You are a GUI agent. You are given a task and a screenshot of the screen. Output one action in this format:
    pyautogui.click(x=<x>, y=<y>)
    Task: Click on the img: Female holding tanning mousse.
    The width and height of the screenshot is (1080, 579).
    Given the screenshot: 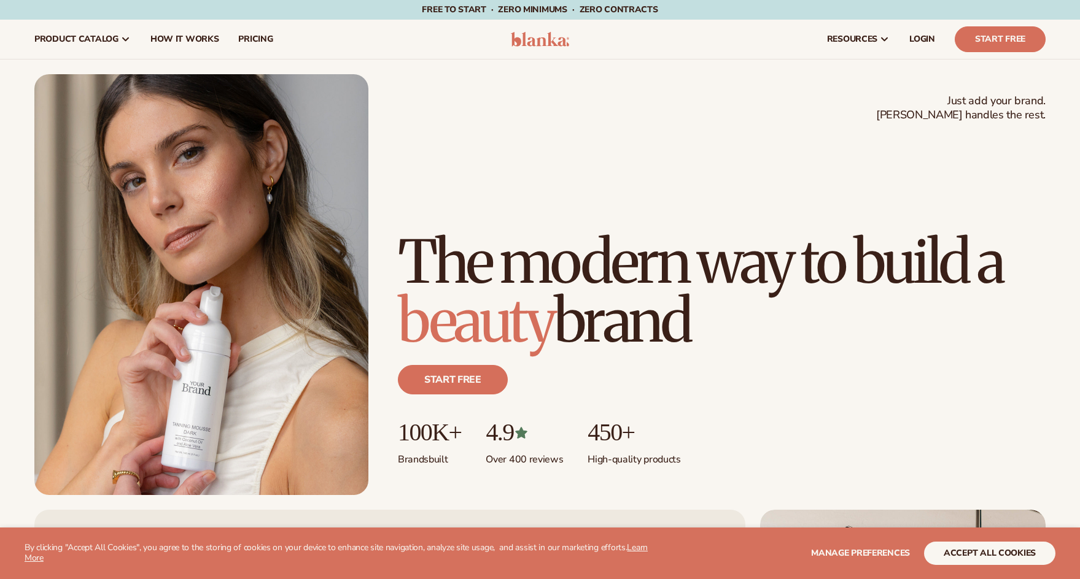 What is the action you would take?
    pyautogui.click(x=201, y=285)
    